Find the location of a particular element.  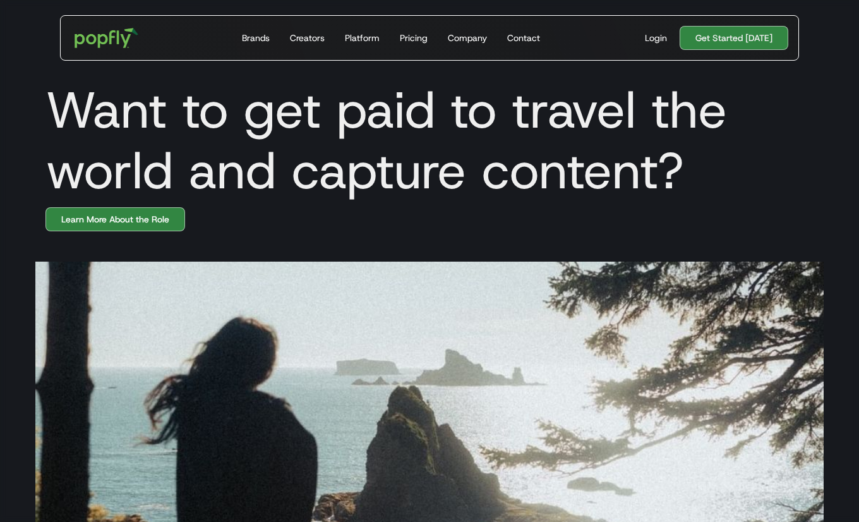

div: Contact is located at coordinates (524, 38).